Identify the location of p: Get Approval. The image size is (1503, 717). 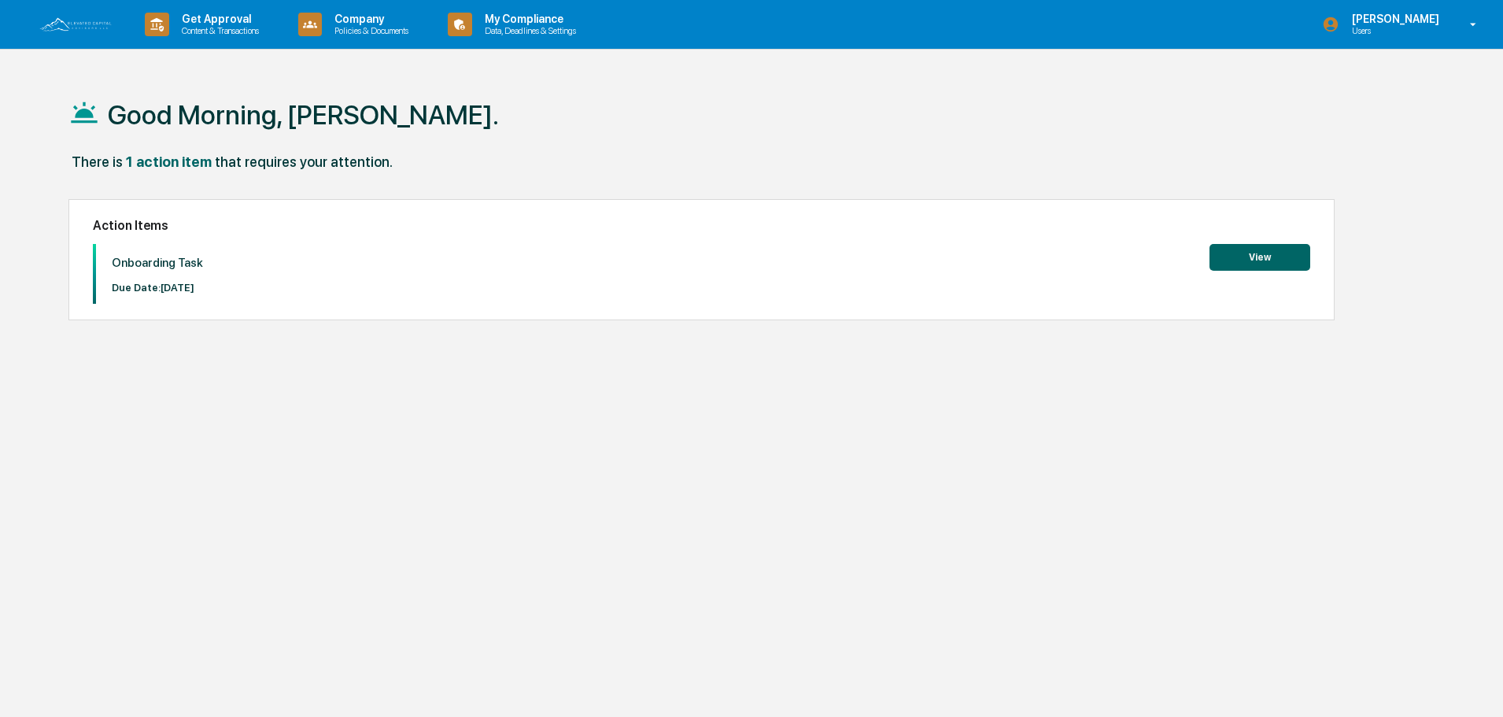
(218, 19).